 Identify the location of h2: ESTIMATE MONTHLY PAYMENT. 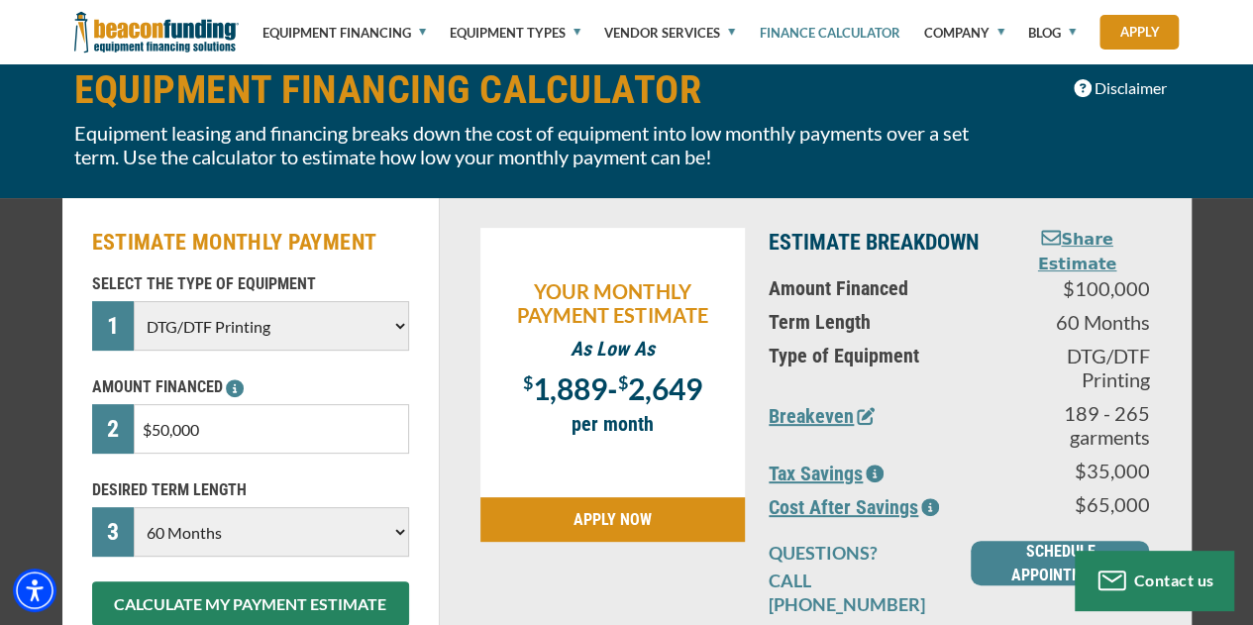
(251, 243).